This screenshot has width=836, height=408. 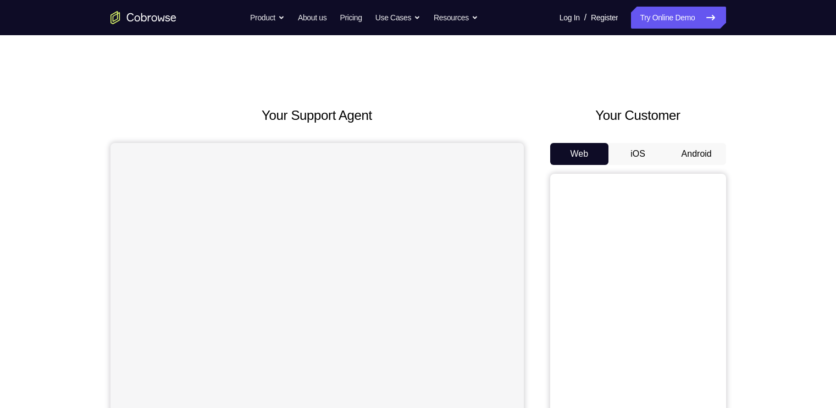 I want to click on button: Web, so click(x=579, y=154).